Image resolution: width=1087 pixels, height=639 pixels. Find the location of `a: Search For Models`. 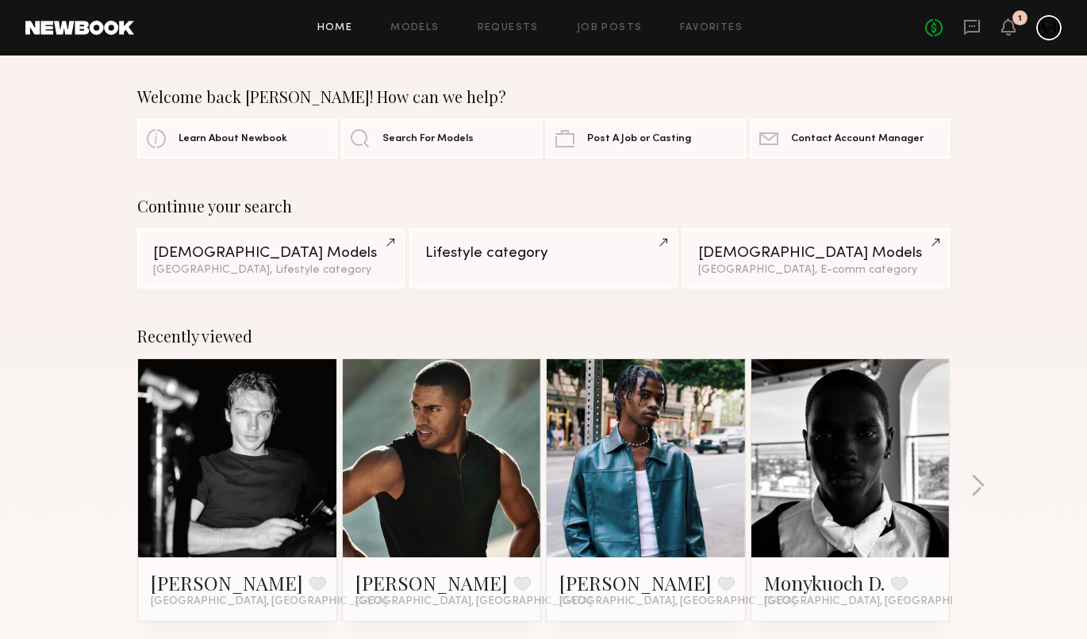

a: Search For Models is located at coordinates (441, 139).